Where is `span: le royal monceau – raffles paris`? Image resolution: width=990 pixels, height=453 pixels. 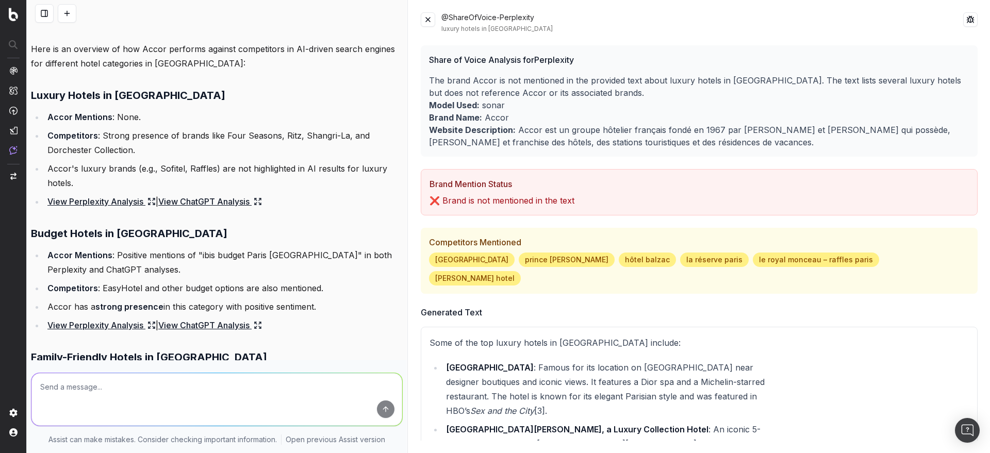 span: le royal monceau – raffles paris is located at coordinates (816, 260).